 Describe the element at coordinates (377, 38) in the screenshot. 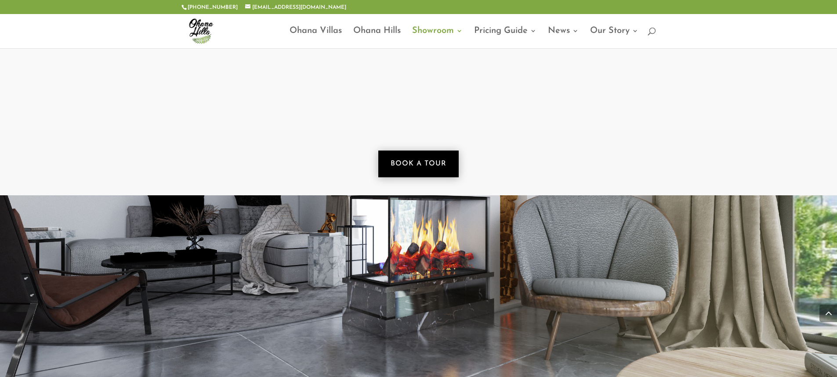

I see `a: Ohana Hills` at that location.